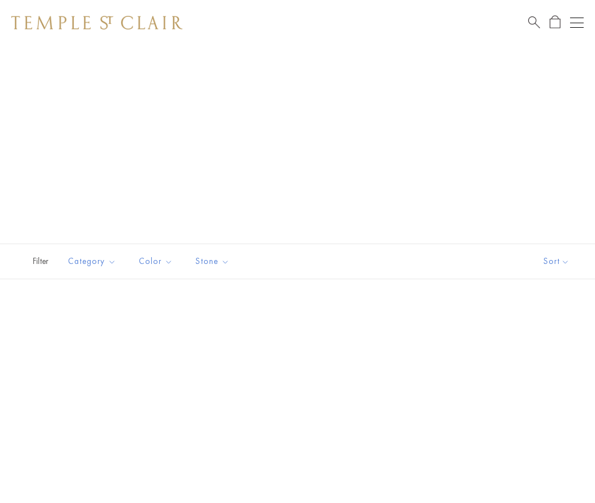  Describe the element at coordinates (92, 261) in the screenshot. I see `button: Category` at that location.